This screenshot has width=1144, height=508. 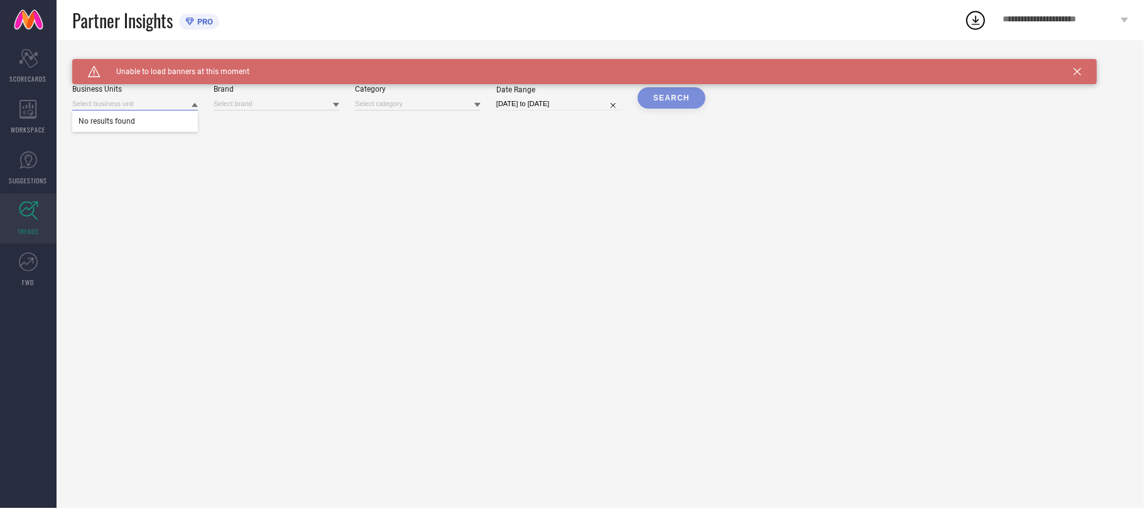 What do you see at coordinates (559, 104) in the screenshot?
I see `input: Select date range` at bounding box center [559, 104].